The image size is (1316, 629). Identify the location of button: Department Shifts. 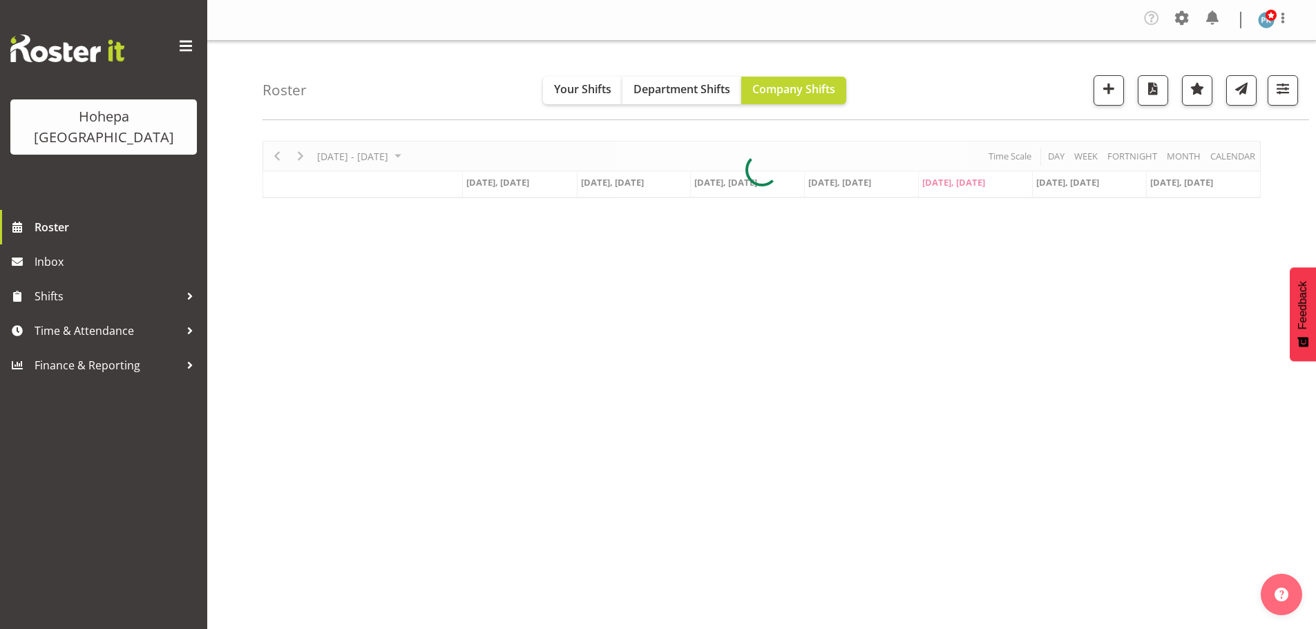
(682, 91).